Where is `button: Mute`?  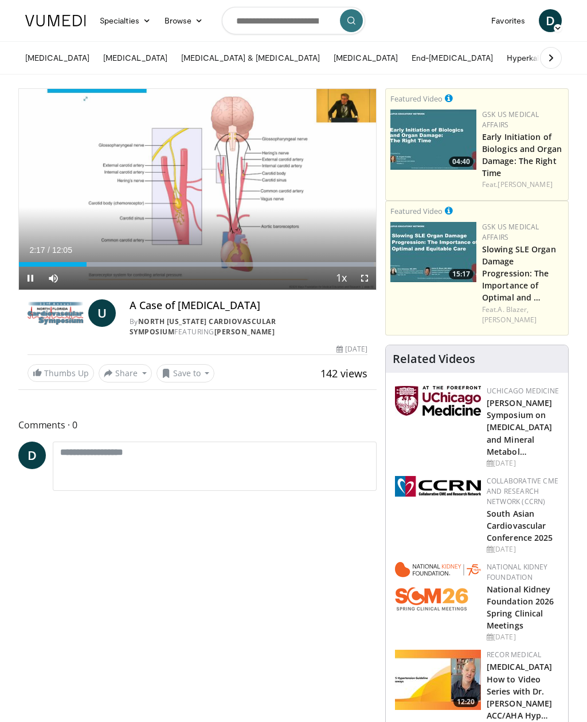
button: Mute is located at coordinates (53, 278).